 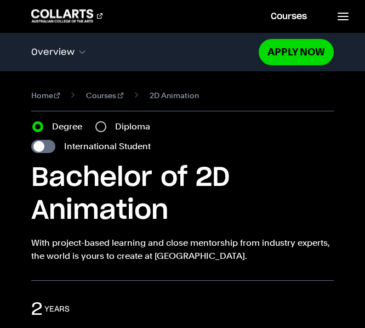 What do you see at coordinates (182, 249) in the screenshot?
I see `p: With project-based learning and close mentorship from industry experts, the world is yours to cre...` at bounding box center [182, 249].